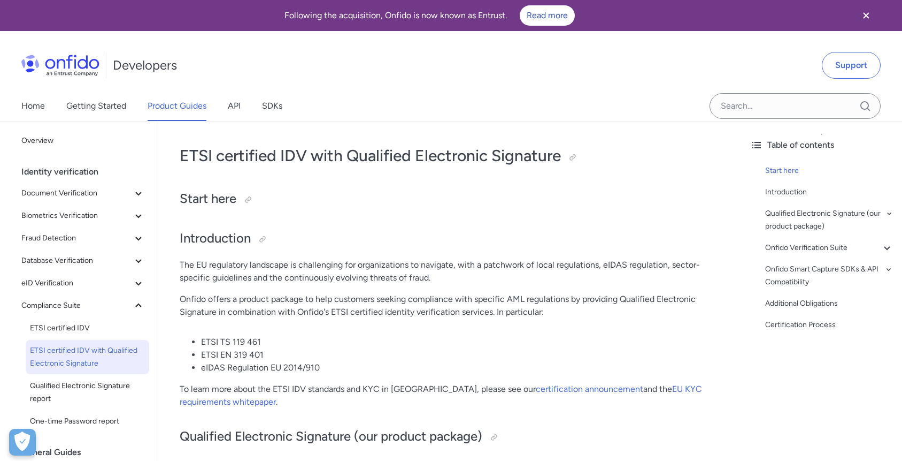  Describe the element at coordinates (76, 261) in the screenshot. I see `span: Database Verification` at that location.